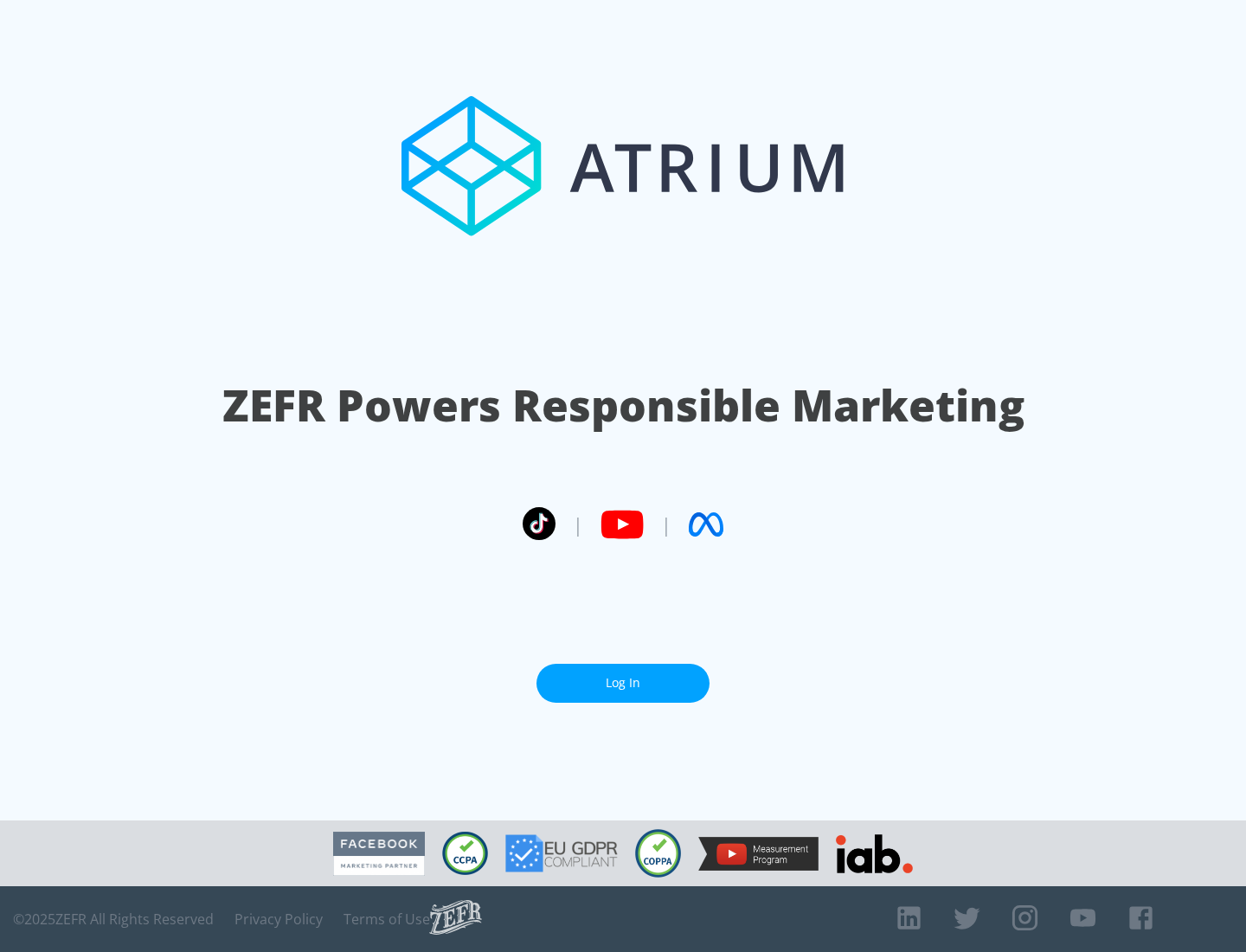  Describe the element at coordinates (387, 919) in the screenshot. I see `a: Terms of Use` at that location.